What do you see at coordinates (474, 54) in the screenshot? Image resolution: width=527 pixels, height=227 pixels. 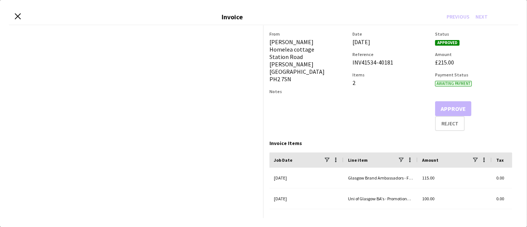 I see `h3: Amount` at bounding box center [474, 54].